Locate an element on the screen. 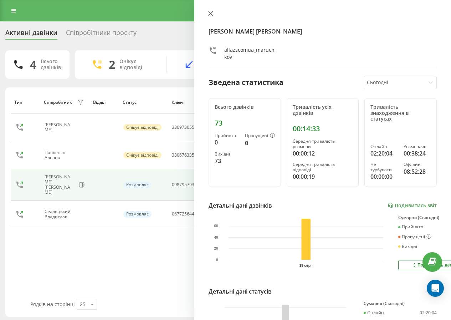 Image resolution: width=451 pixels, height=320 pixels. div: 00:00:12 is located at coordinates (323, 153).